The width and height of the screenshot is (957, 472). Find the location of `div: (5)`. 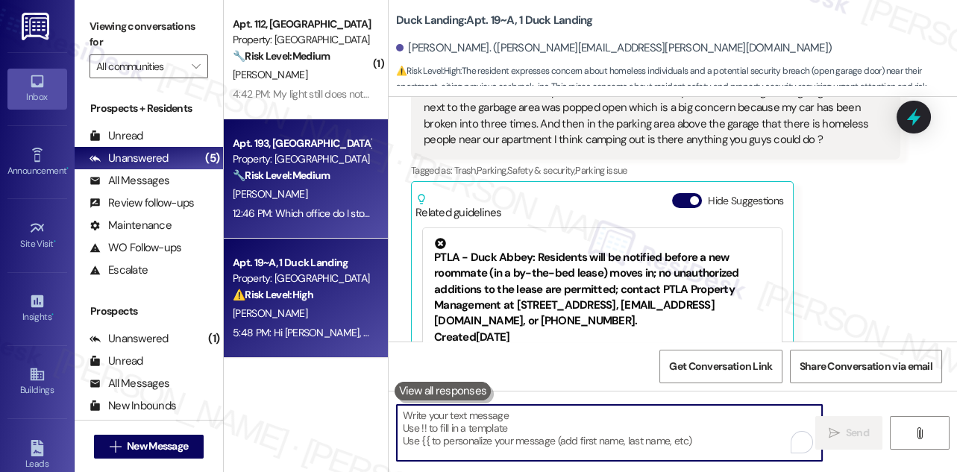

div: (5) is located at coordinates (212, 158).